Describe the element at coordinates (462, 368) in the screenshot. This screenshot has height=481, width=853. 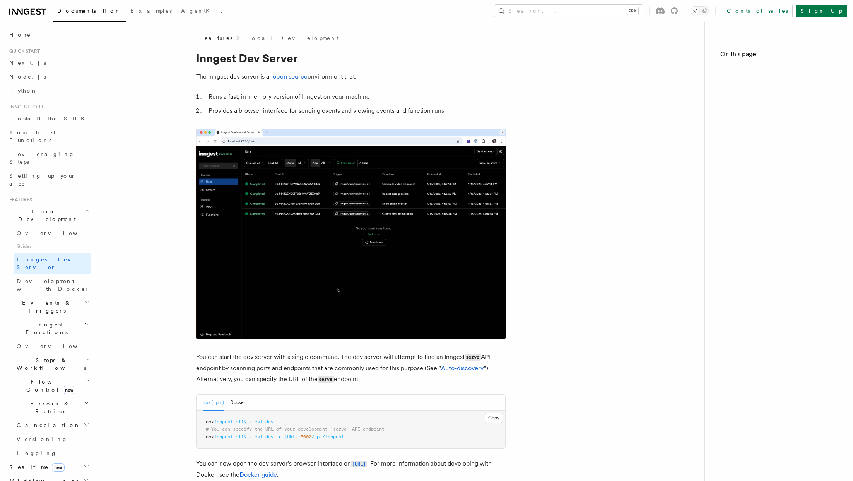
I see `a: Auto-discovery` at that location.